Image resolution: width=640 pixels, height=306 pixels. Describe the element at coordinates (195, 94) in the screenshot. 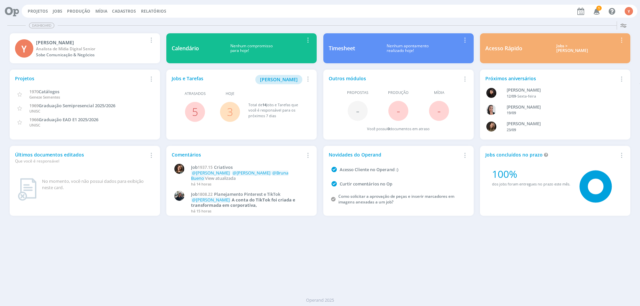

I see `span: Atrasados` at that location.